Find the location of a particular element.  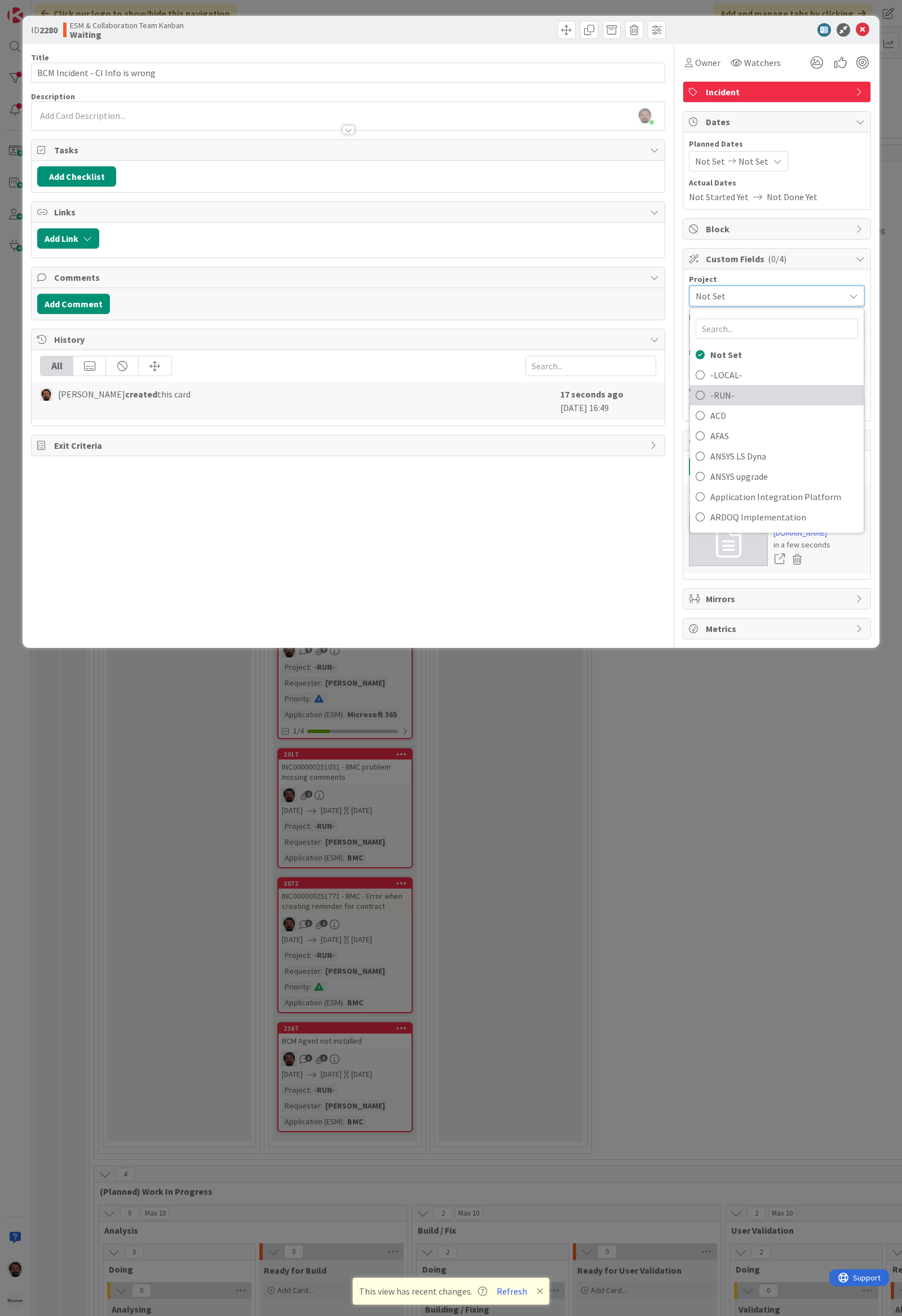

span: Support is located at coordinates (37, 9).